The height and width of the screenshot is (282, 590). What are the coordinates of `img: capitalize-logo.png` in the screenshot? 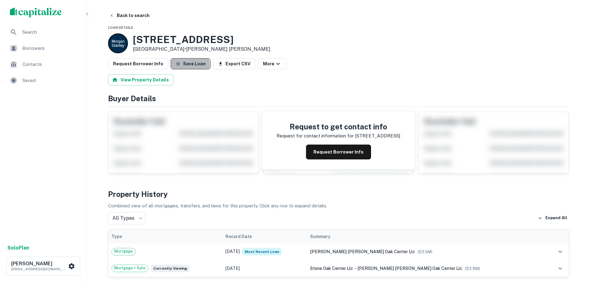 It's located at (36, 12).